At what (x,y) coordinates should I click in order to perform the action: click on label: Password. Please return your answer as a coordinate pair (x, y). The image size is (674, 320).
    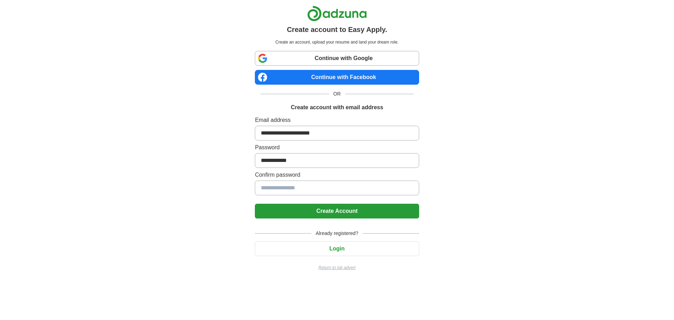
    Looking at the image, I should click on (337, 148).